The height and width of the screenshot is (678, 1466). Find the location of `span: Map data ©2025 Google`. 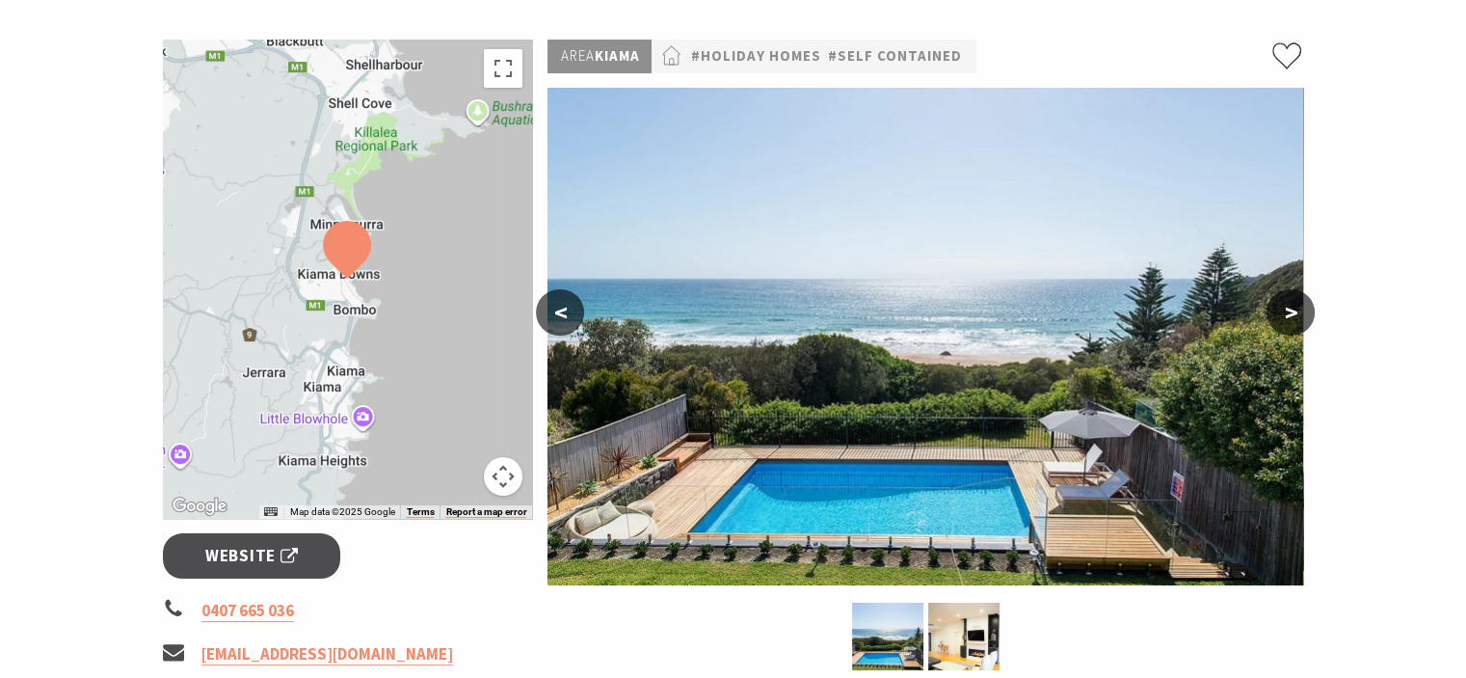

span: Map data ©2025 Google is located at coordinates (341, 511).